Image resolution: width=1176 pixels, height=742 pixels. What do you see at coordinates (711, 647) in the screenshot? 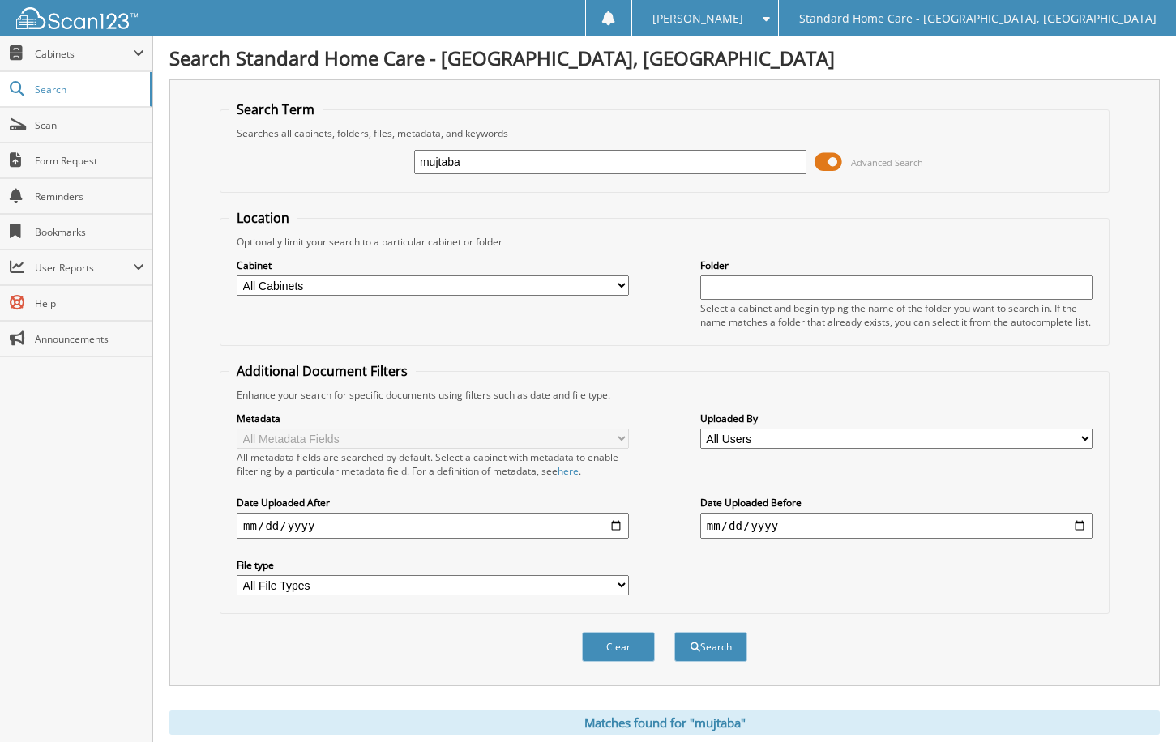
I see `button: Search` at bounding box center [711, 647].